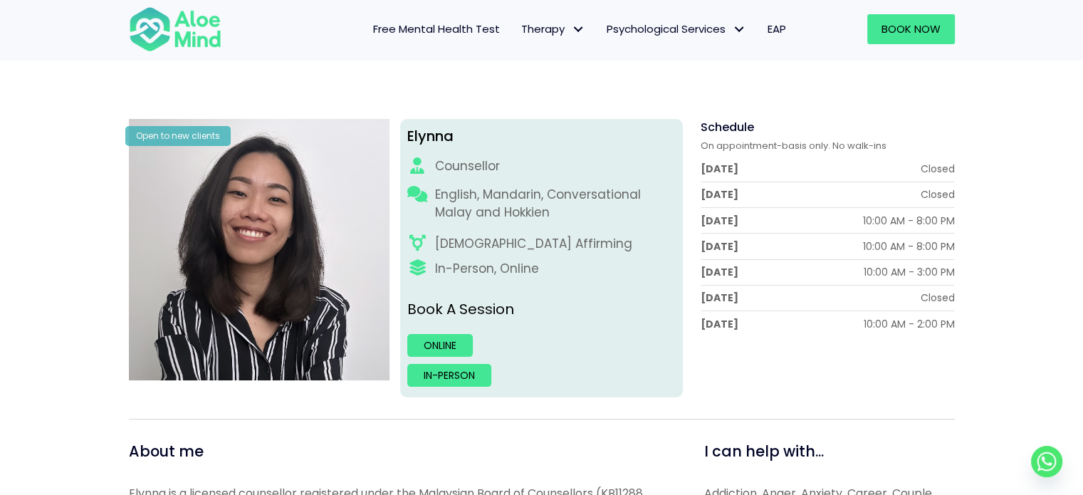 The image size is (1083, 495). What do you see at coordinates (541, 309) in the screenshot?
I see `p: Book A Session` at bounding box center [541, 309].